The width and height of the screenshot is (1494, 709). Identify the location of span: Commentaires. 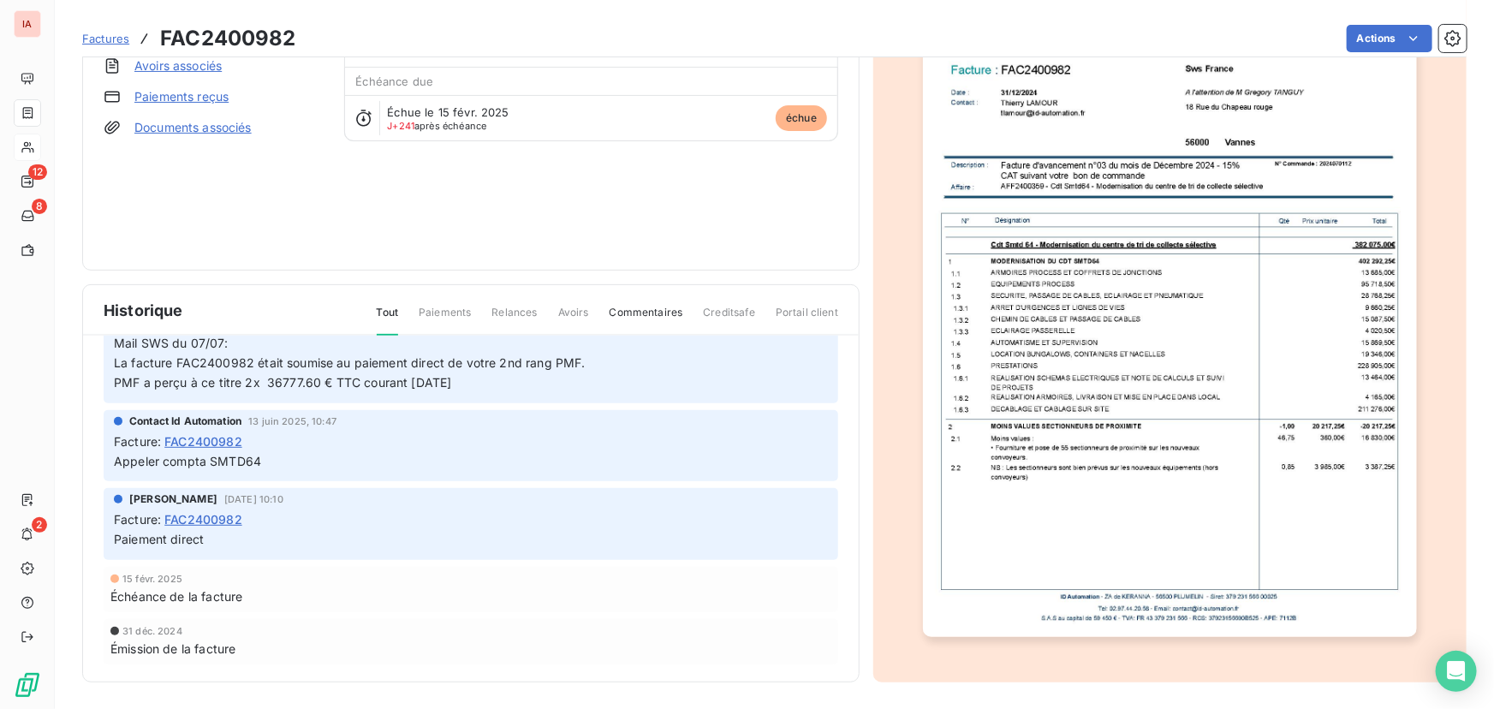
(647, 319).